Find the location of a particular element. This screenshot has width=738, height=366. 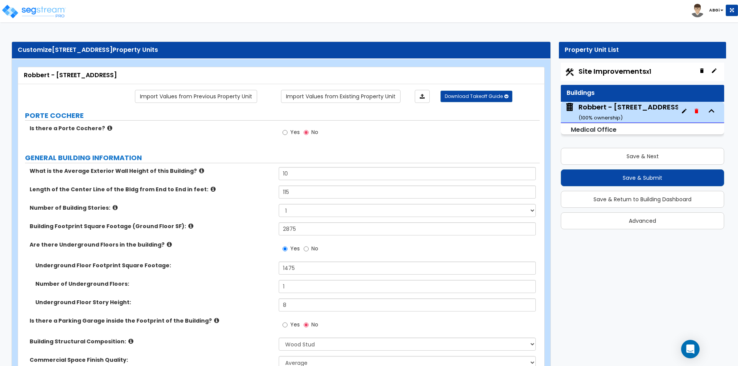

div: Buildings is located at coordinates (642, 93).